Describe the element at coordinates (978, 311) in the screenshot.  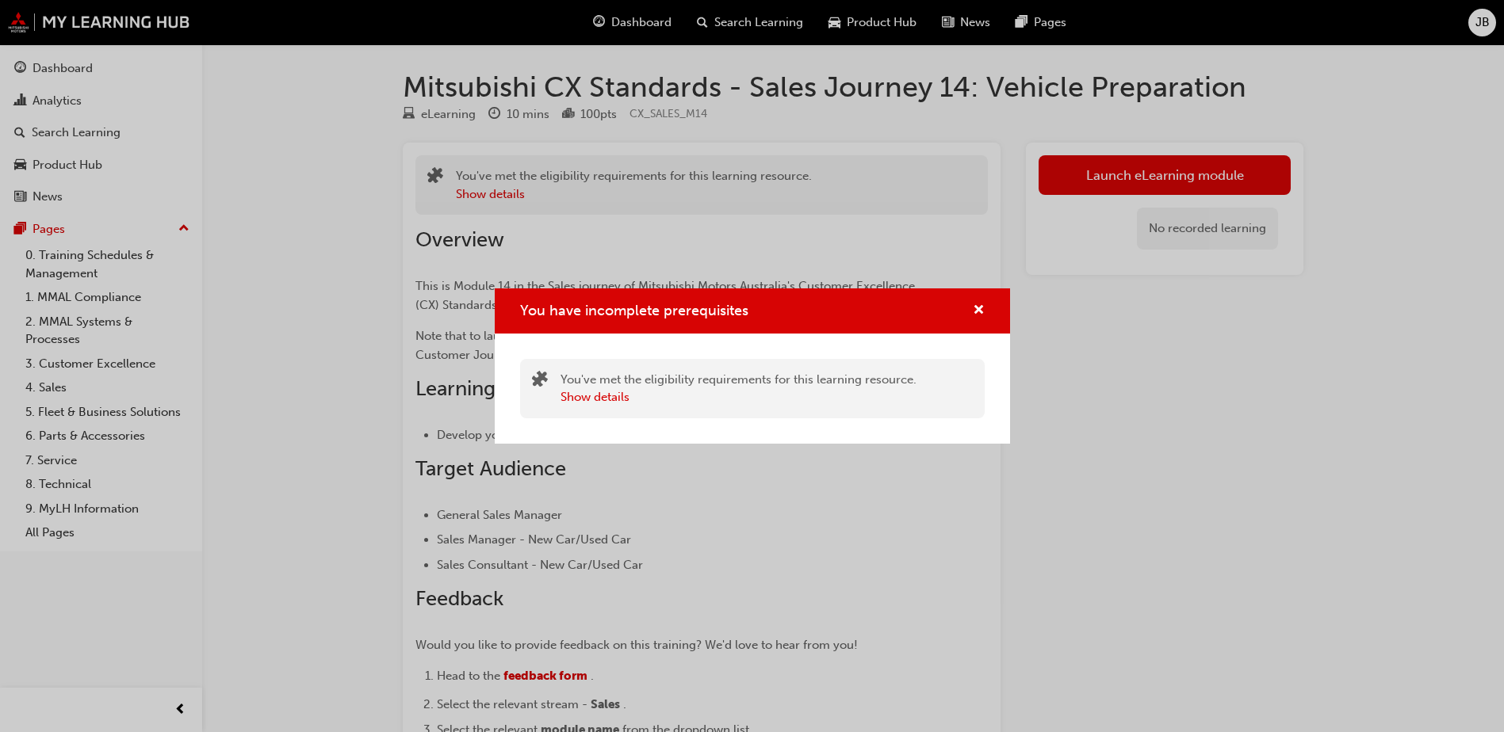
I see `button: cross-icon` at that location.